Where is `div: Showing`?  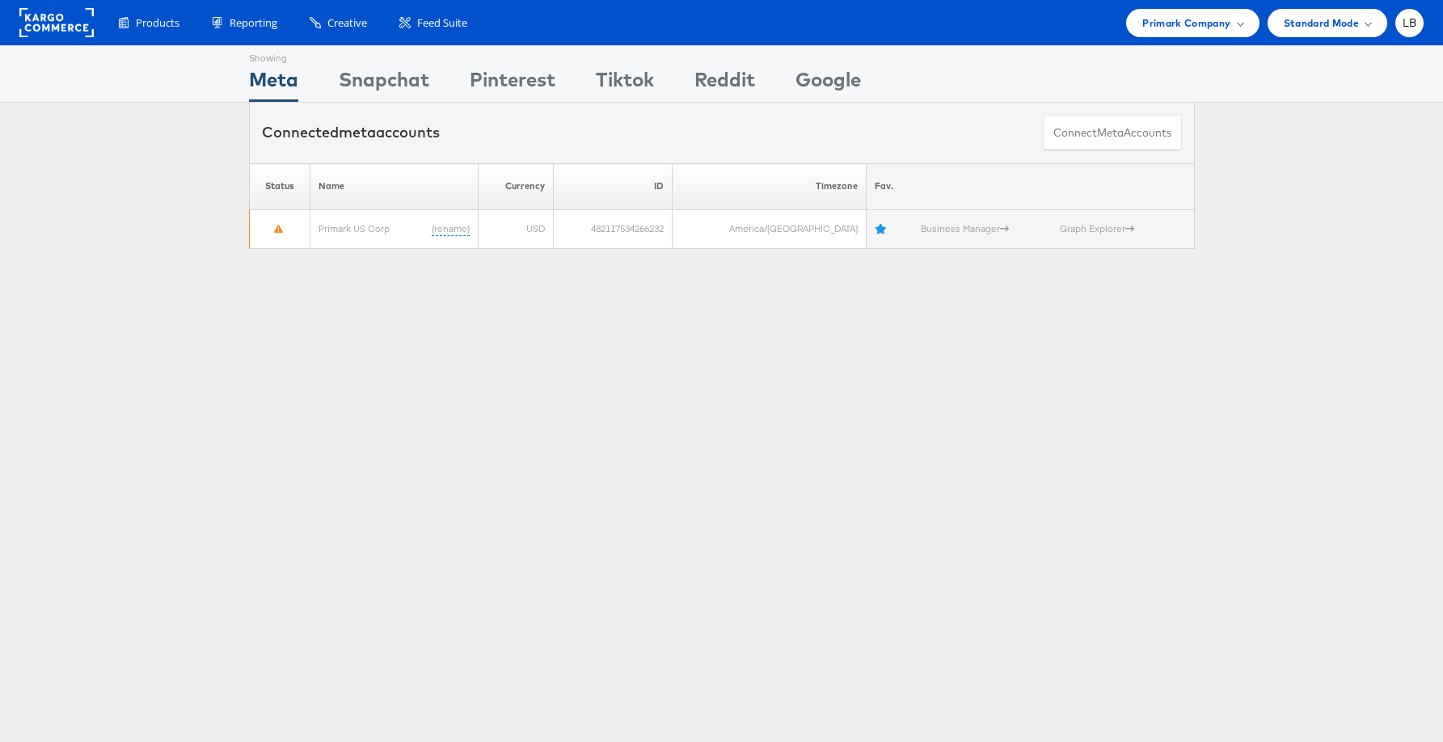 div: Showing is located at coordinates (273, 56).